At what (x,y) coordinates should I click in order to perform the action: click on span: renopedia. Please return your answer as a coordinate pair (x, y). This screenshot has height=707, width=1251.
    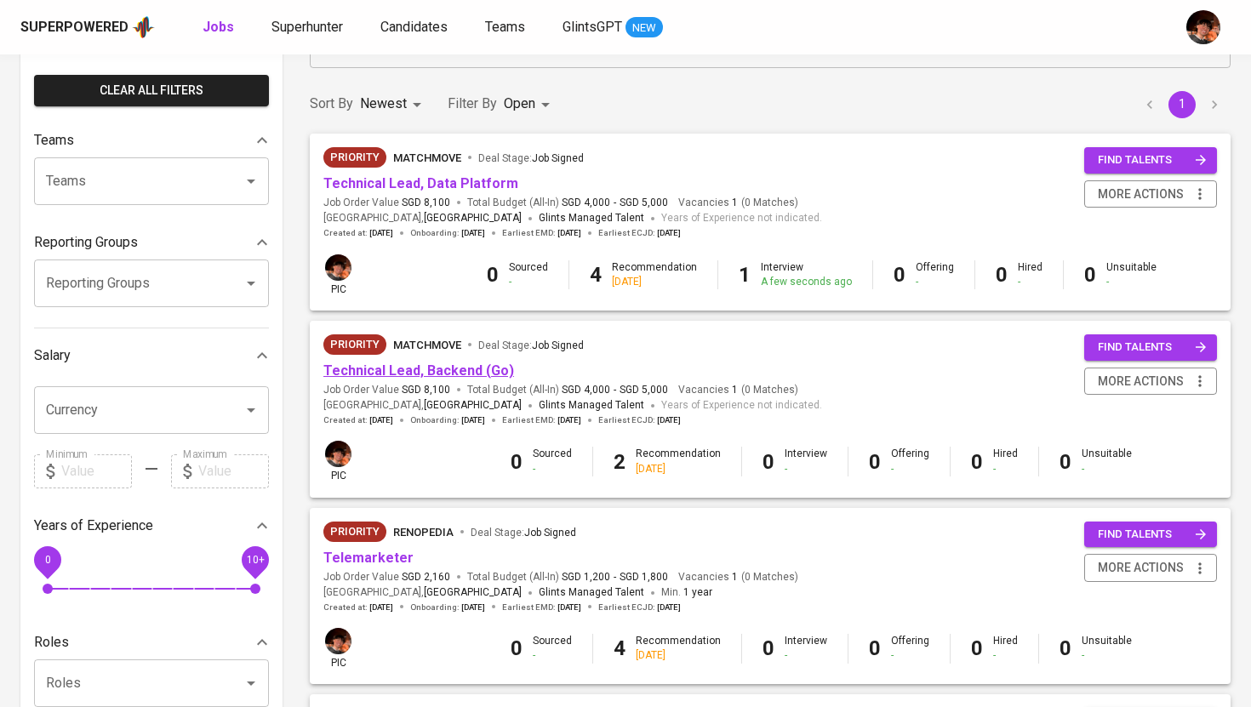
    Looking at the image, I should click on (423, 532).